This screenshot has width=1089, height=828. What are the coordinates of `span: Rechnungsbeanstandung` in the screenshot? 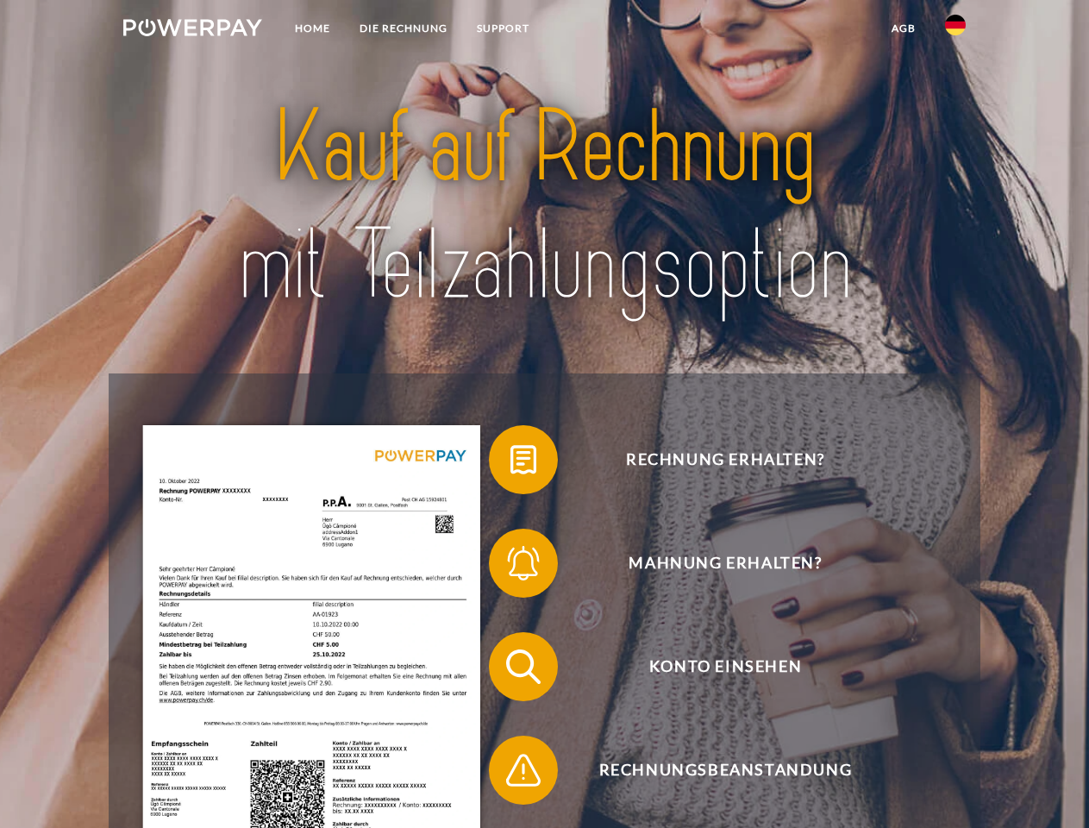 It's located at (725, 770).